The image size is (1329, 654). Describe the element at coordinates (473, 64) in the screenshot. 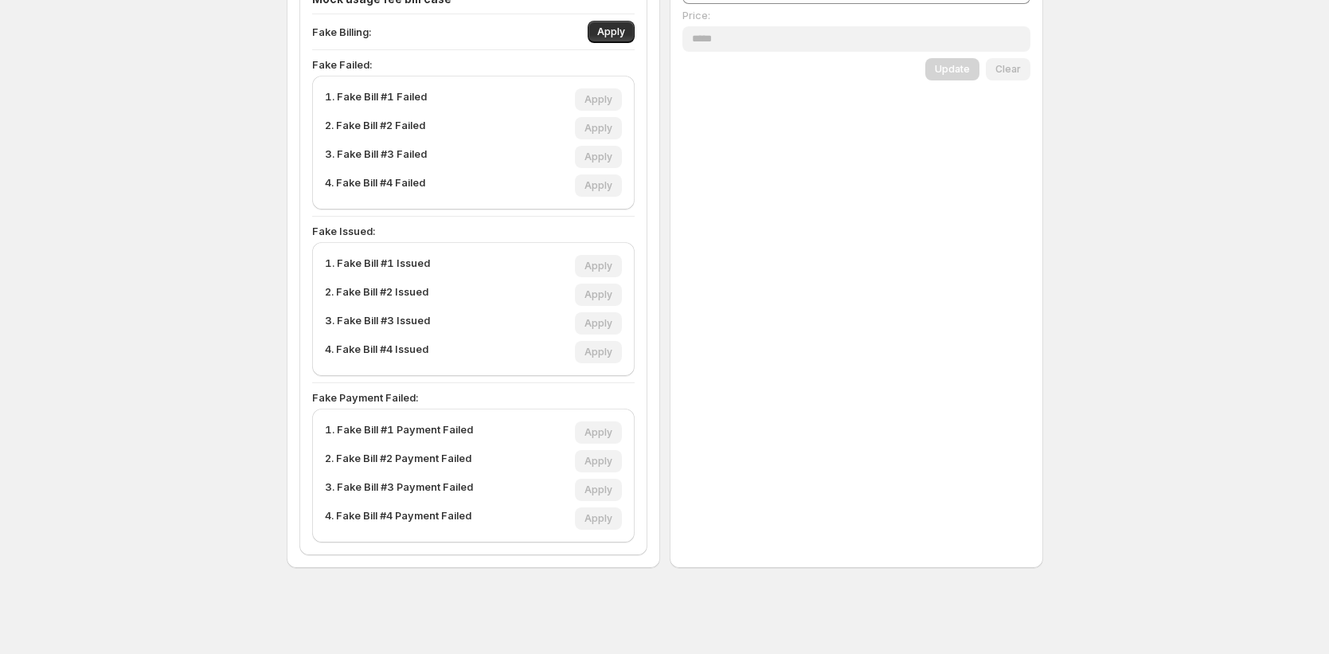

I see `p: Fake Failed:` at that location.